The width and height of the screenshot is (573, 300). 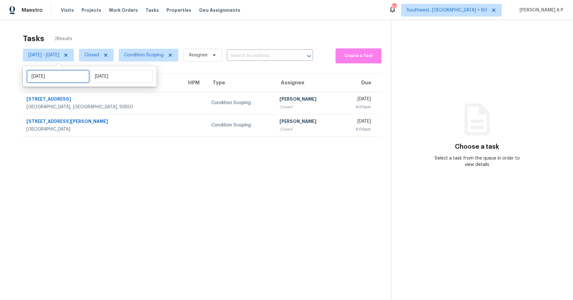 I want to click on span: Projects, so click(x=91, y=10).